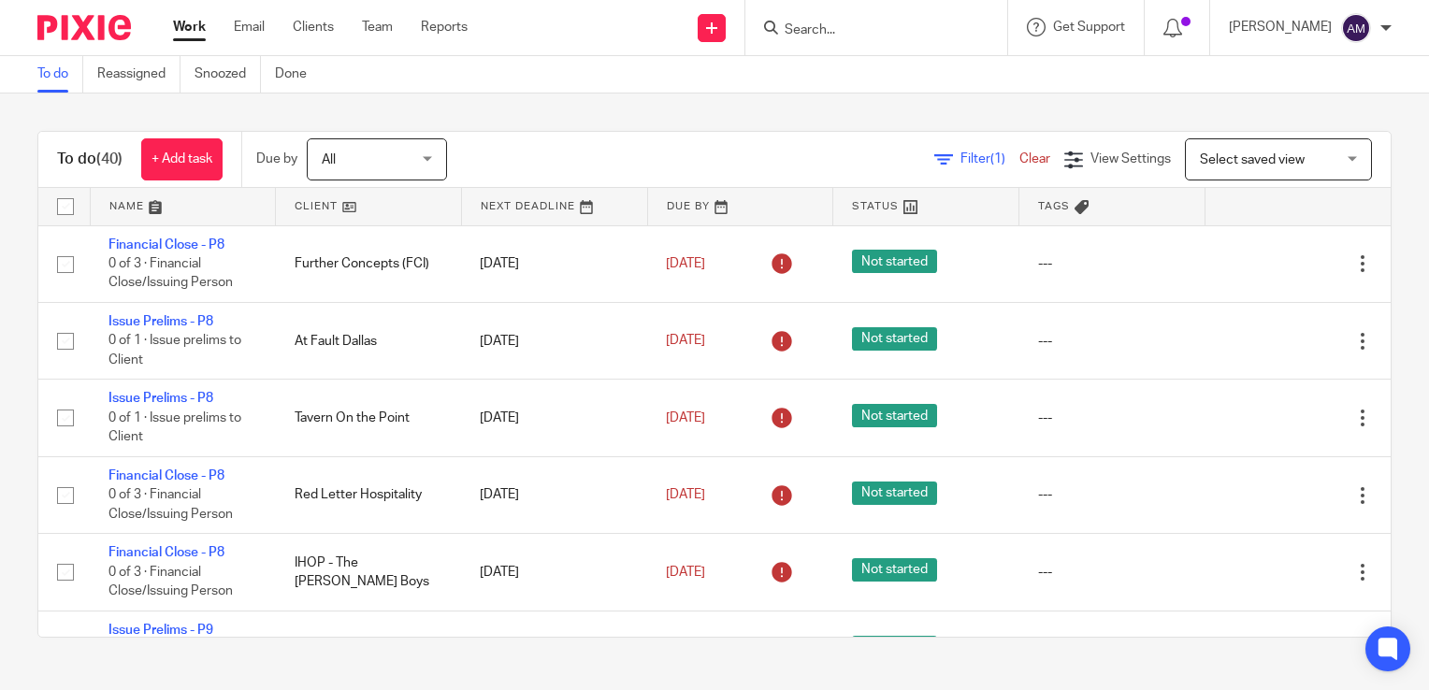  I want to click on a: Reassigned, so click(138, 74).